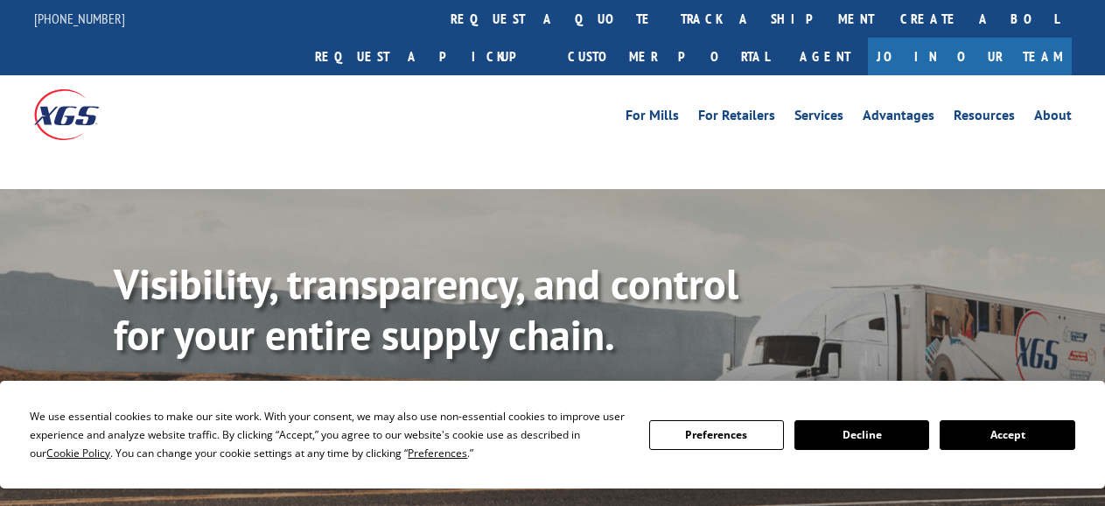  I want to click on a: Join Our Team, so click(969, 56).